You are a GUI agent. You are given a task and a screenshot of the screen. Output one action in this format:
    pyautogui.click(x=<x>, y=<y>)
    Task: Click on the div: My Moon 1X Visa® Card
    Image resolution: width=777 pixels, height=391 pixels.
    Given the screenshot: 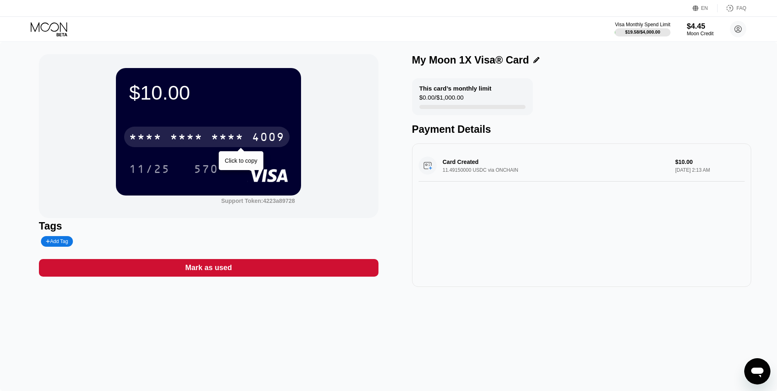 What is the action you would take?
    pyautogui.click(x=471, y=60)
    